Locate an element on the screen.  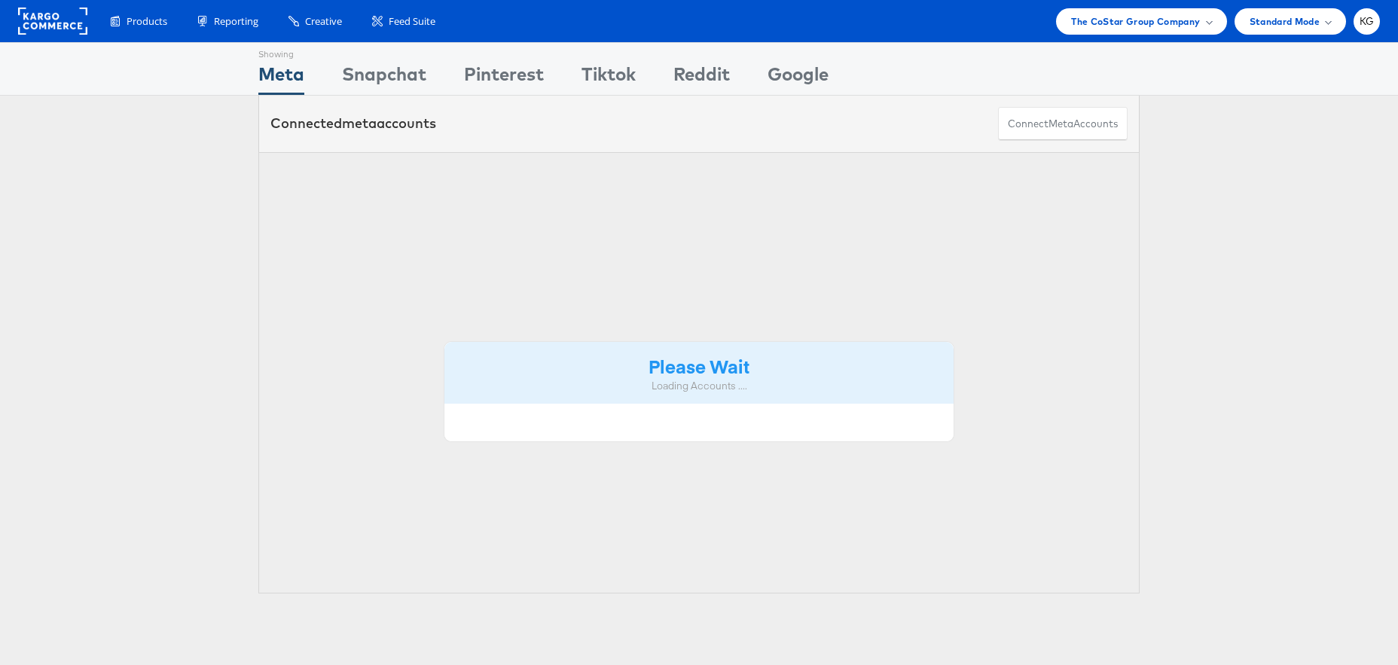
div: Connected accounts is located at coordinates (353, 124).